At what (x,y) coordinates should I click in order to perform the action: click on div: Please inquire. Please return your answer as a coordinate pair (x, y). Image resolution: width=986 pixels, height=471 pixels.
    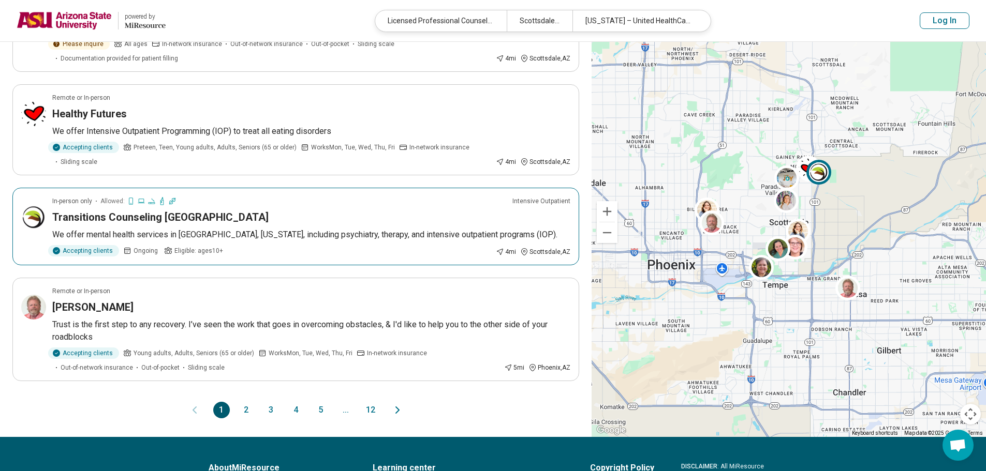
    Looking at the image, I should click on (79, 44).